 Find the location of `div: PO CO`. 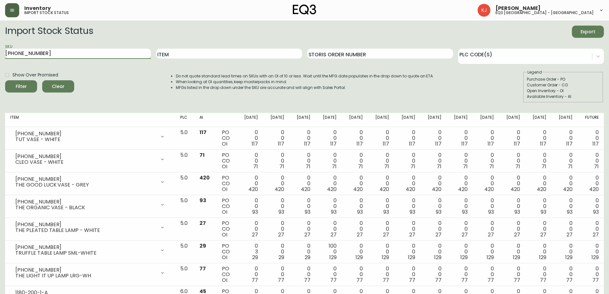

div: PO CO is located at coordinates (227, 252).